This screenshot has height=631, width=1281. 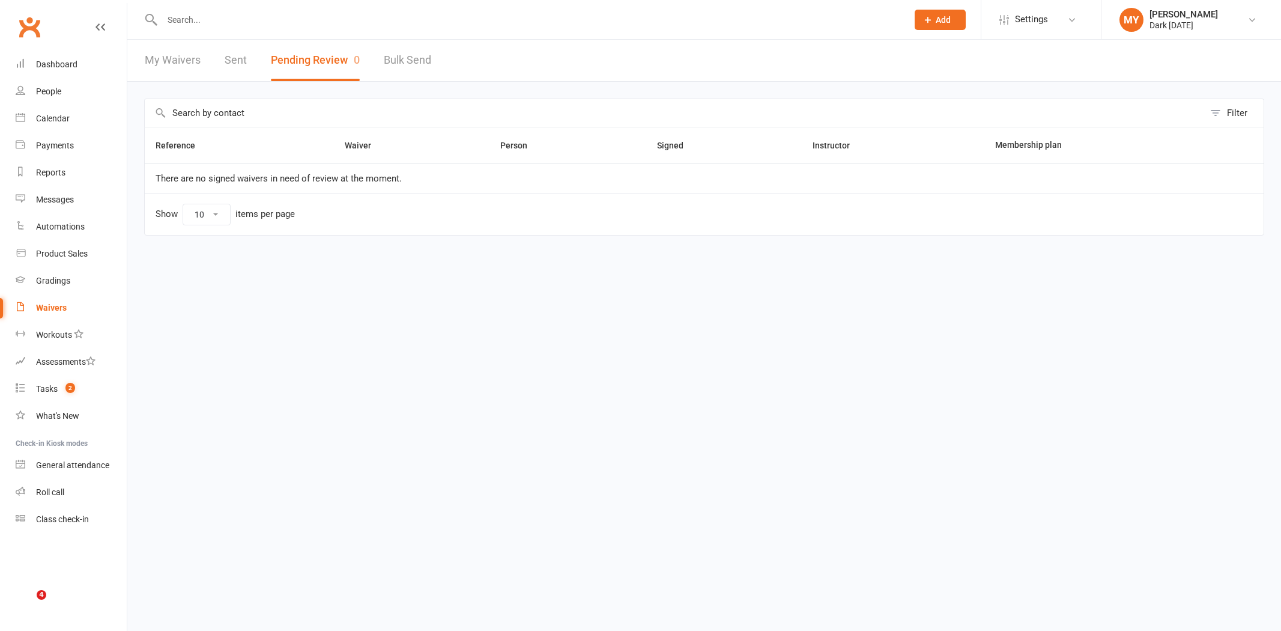 I want to click on span: Add, so click(x=943, y=20).